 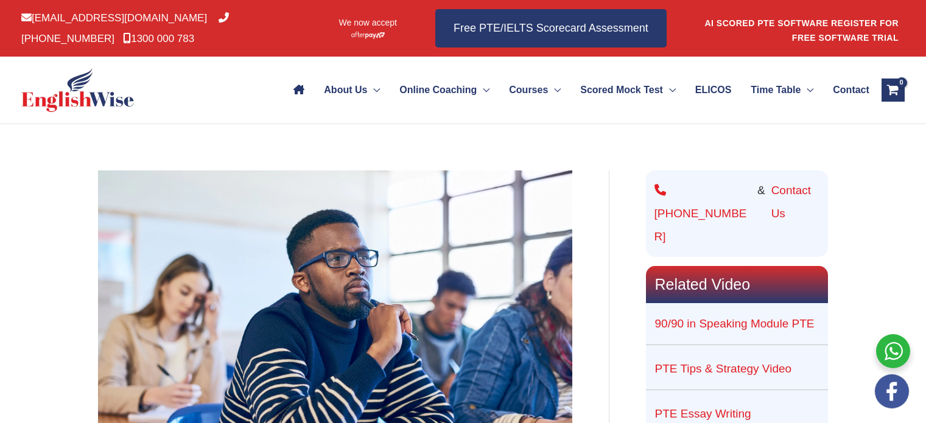 I want to click on h2: Related Video, so click(x=737, y=284).